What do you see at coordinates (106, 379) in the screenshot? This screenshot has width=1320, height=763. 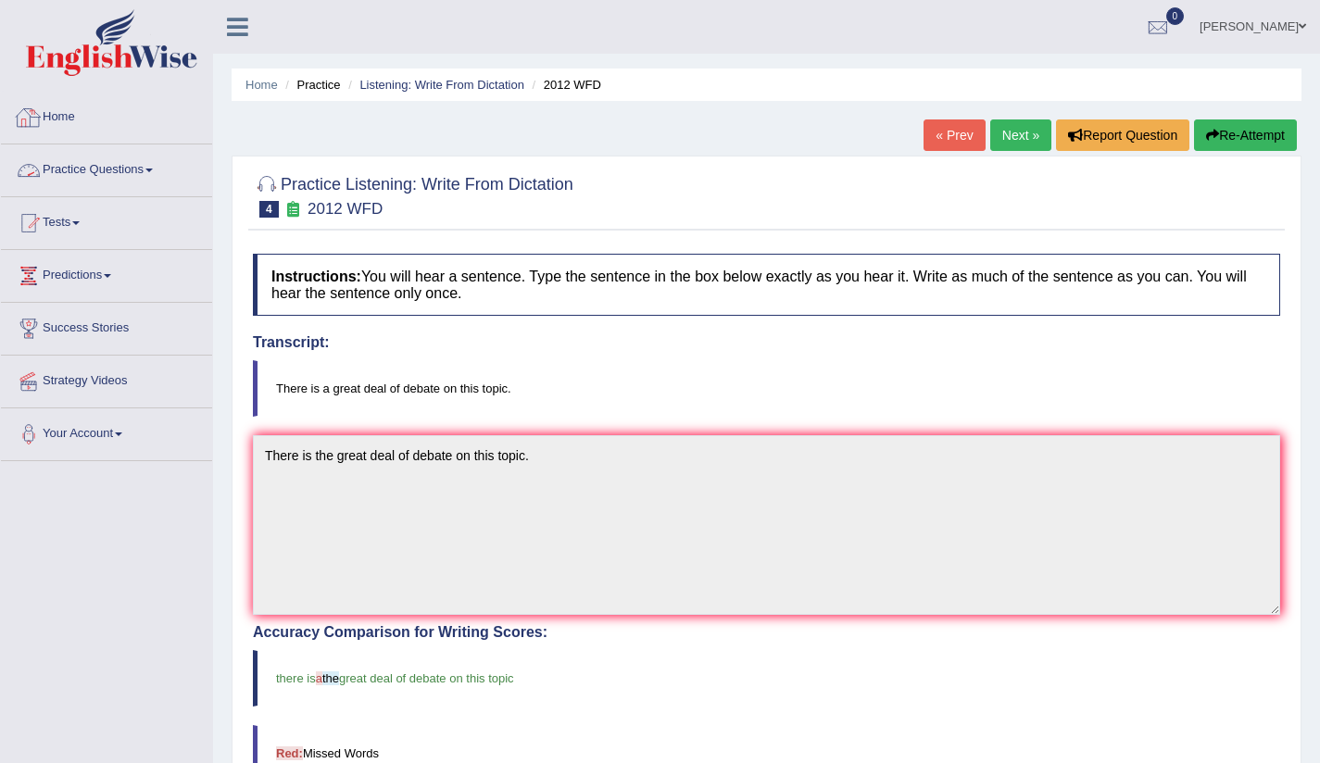 I see `a: Strategy Videos` at bounding box center [106, 379].